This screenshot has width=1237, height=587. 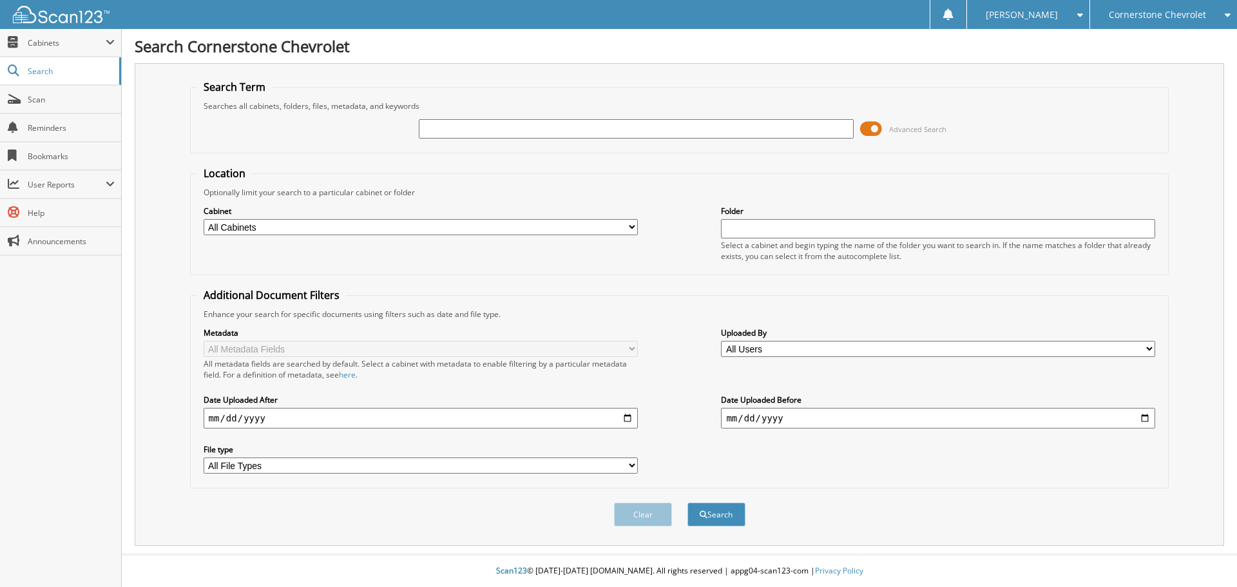 What do you see at coordinates (917, 129) in the screenshot?
I see `span: Advanced Search` at bounding box center [917, 129].